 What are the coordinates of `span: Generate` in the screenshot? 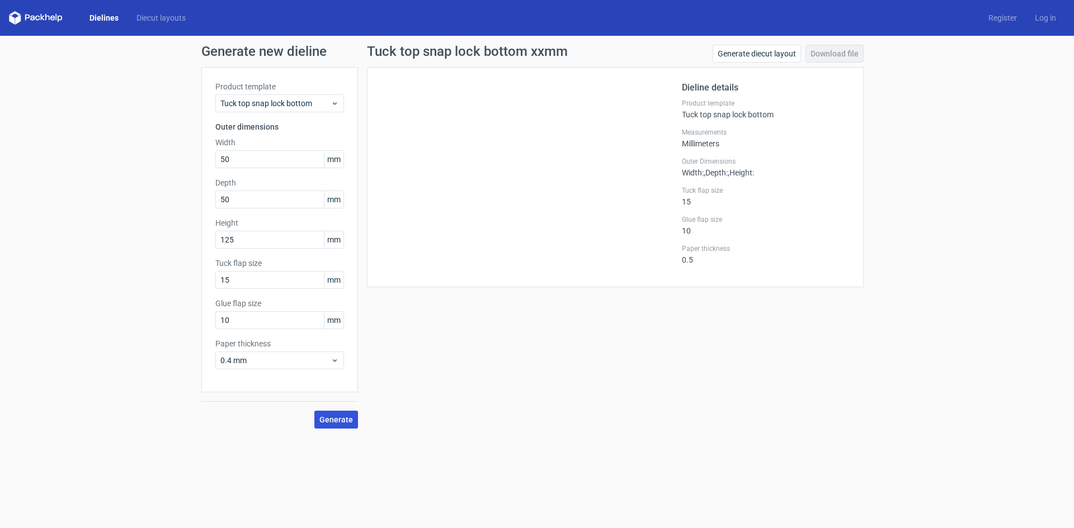 It's located at (336, 420).